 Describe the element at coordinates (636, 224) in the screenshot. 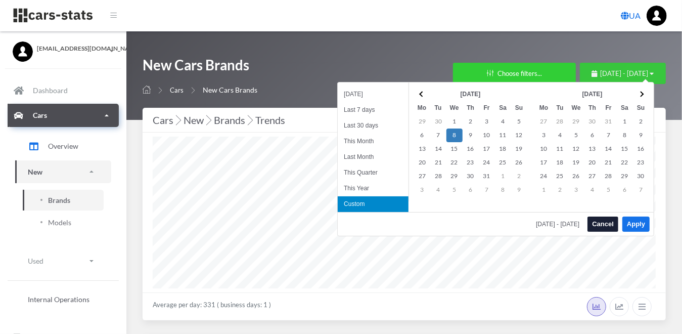

I see `button: Apply` at that location.